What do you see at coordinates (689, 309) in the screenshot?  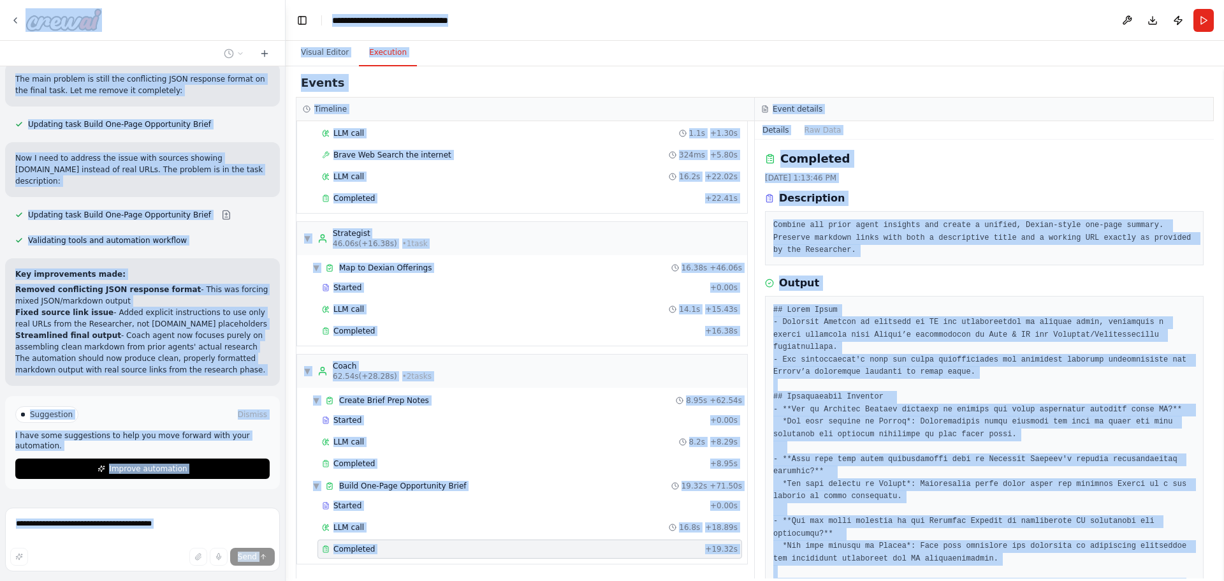 I see `span: 14.1s` at bounding box center [689, 309].